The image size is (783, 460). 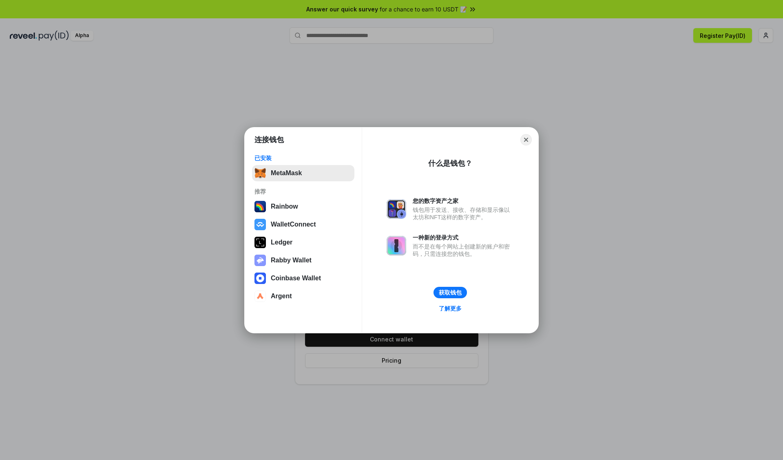 What do you see at coordinates (463, 250) in the screenshot?
I see `div: 而不是在每个网站上创建新的账户和密码，只需连接您的钱包。` at bounding box center [463, 250].